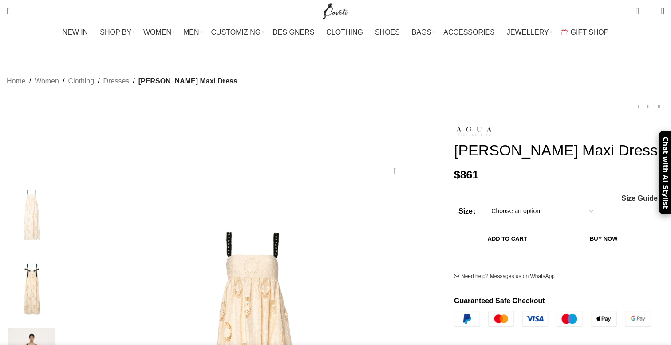  Describe the element at coordinates (345, 32) in the screenshot. I see `span: CLOTHING` at that location.